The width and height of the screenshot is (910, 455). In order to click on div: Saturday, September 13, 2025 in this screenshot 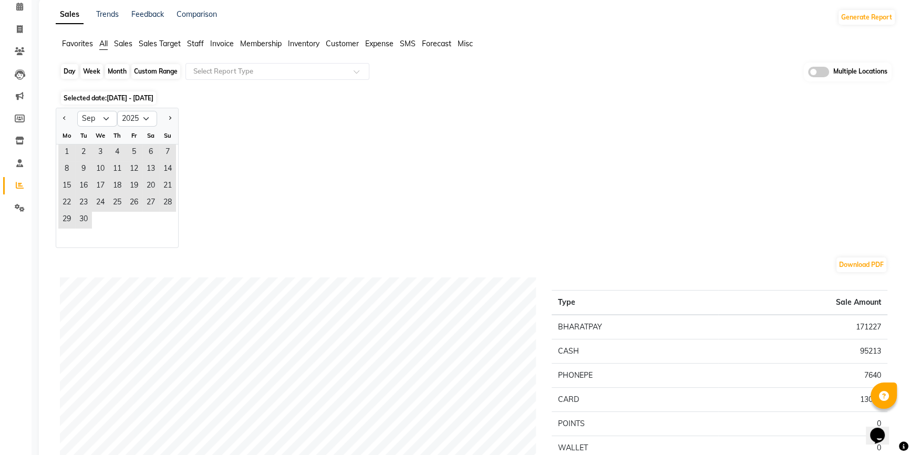, I will do `click(151, 170)`.